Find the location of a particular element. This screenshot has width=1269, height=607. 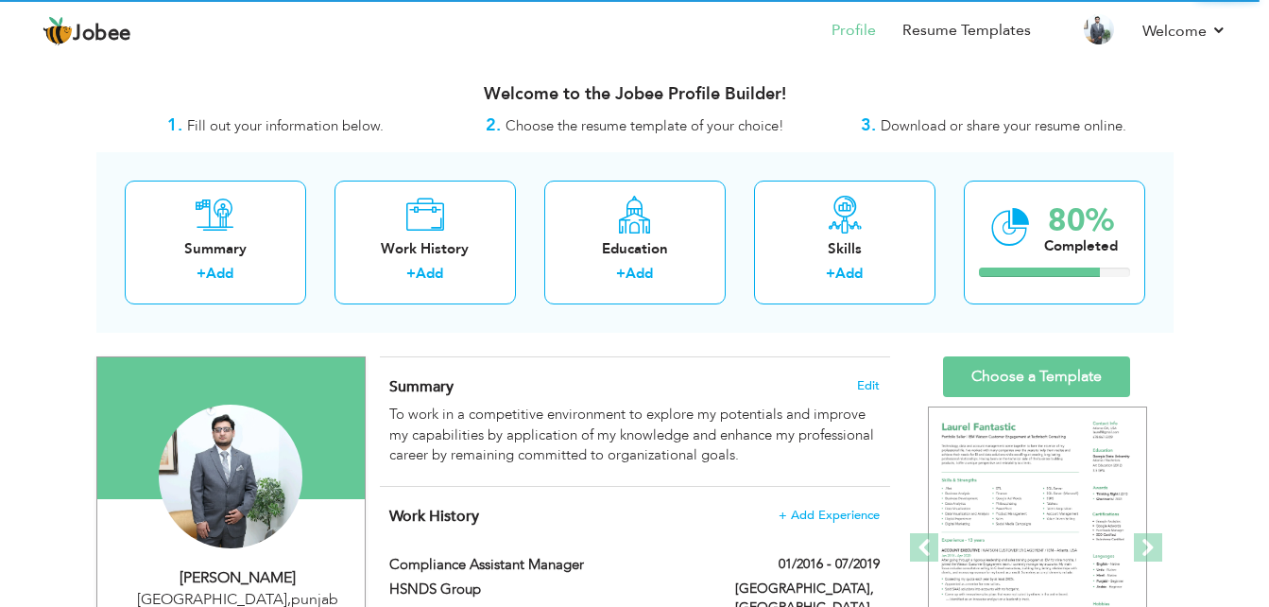

div: Summary is located at coordinates (215, 249).